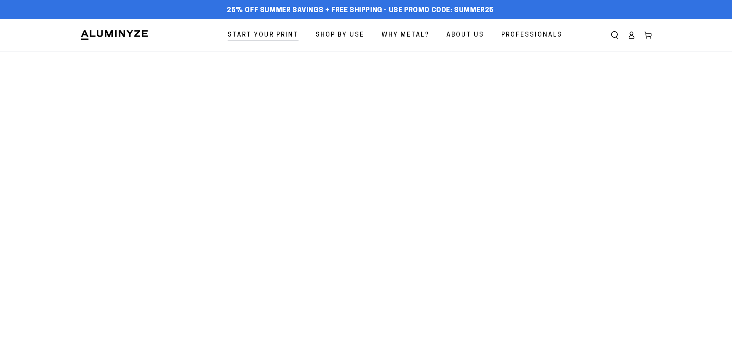  Describe the element at coordinates (340, 35) in the screenshot. I see `span: Shop By Use` at that location.